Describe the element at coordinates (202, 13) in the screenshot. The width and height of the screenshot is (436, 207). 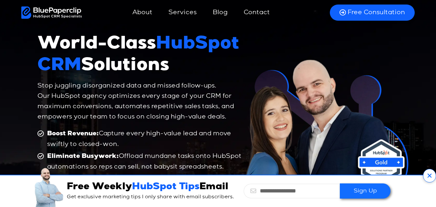
I see `nav: Menu` at that location.